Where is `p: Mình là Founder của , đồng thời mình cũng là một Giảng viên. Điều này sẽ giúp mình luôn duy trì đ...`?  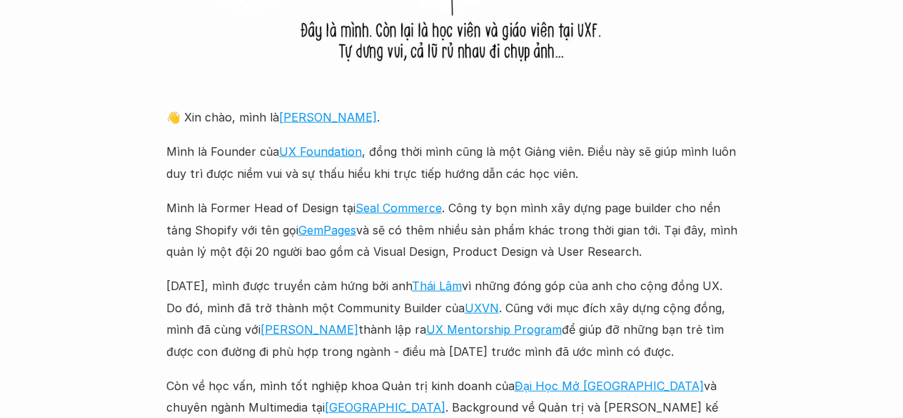
p: Mình là Founder của , đồng thời mình cũng là một Giảng viên. Điều này sẽ giúp mình luôn duy trì đ... is located at coordinates (452, 162).